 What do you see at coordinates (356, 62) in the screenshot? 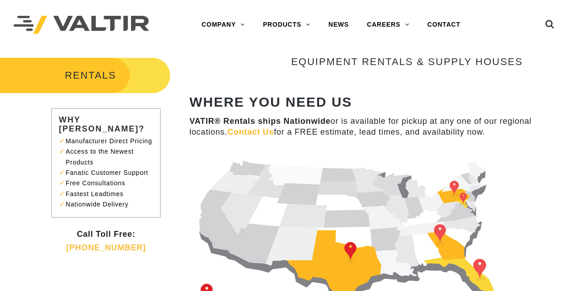
I see `h3: EQUIPMENT RENTALS & SUPPLY HOUSES` at bounding box center [356, 62].